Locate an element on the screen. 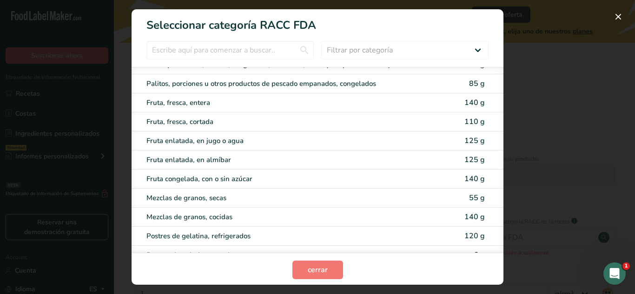 The width and height of the screenshot is (635, 294). div: Fruta, fresca, entera is located at coordinates (279, 103).